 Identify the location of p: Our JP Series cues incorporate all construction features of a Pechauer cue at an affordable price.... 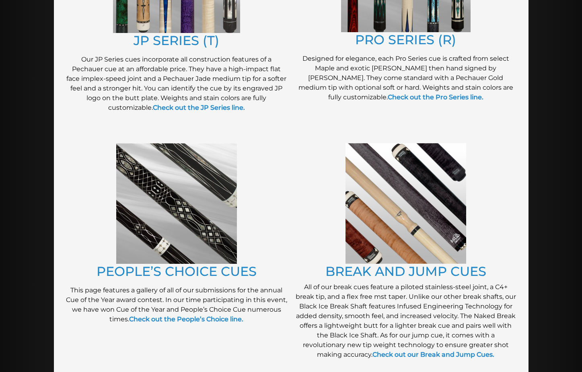
(177, 84).